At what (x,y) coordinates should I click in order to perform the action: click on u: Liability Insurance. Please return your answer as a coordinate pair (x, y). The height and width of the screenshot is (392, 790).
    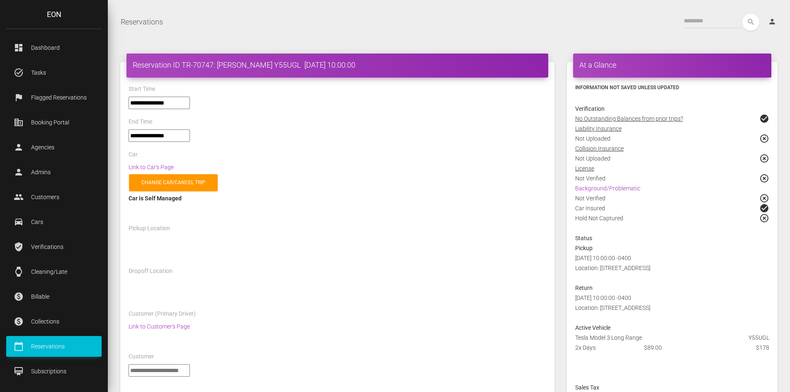
    Looking at the image, I should click on (598, 129).